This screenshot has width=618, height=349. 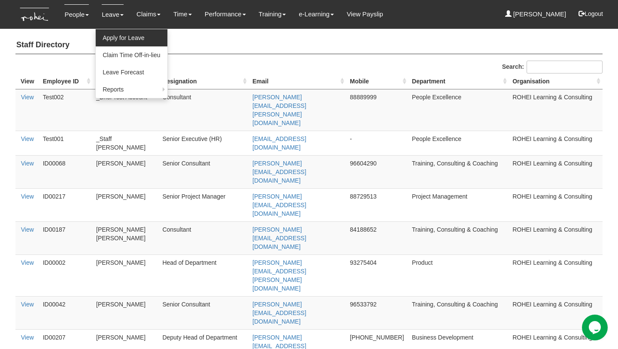 I want to click on a: Claims, so click(x=149, y=14).